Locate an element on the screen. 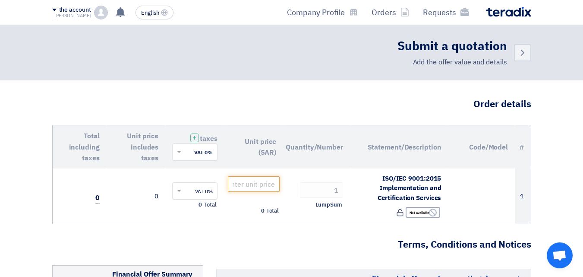  font: Total including taxes is located at coordinates (84, 147).